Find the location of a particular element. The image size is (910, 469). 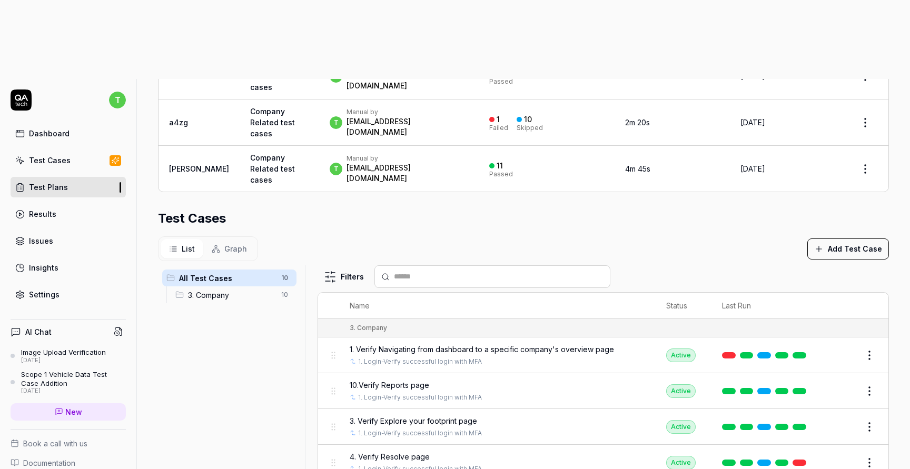

a: Results is located at coordinates (68, 214).